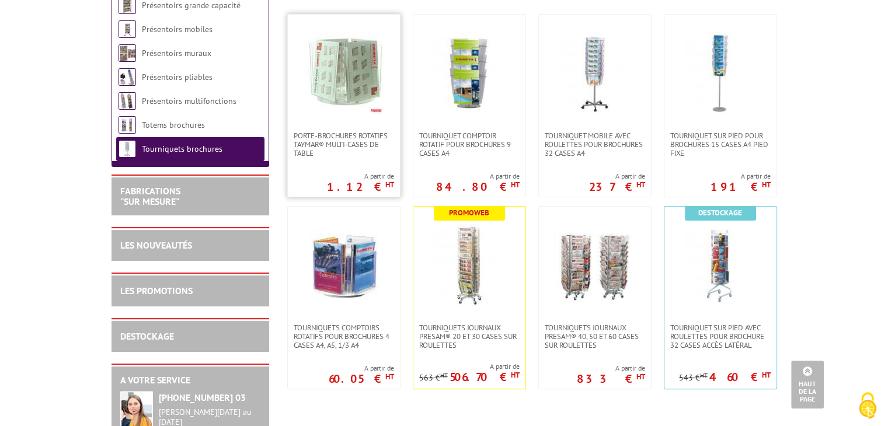 The width and height of the screenshot is (888, 426). Describe the element at coordinates (595, 336) in the screenshot. I see `a: Tourniquets journaux Presam® 40, 50 et 60 cases sur roulettes` at that location.